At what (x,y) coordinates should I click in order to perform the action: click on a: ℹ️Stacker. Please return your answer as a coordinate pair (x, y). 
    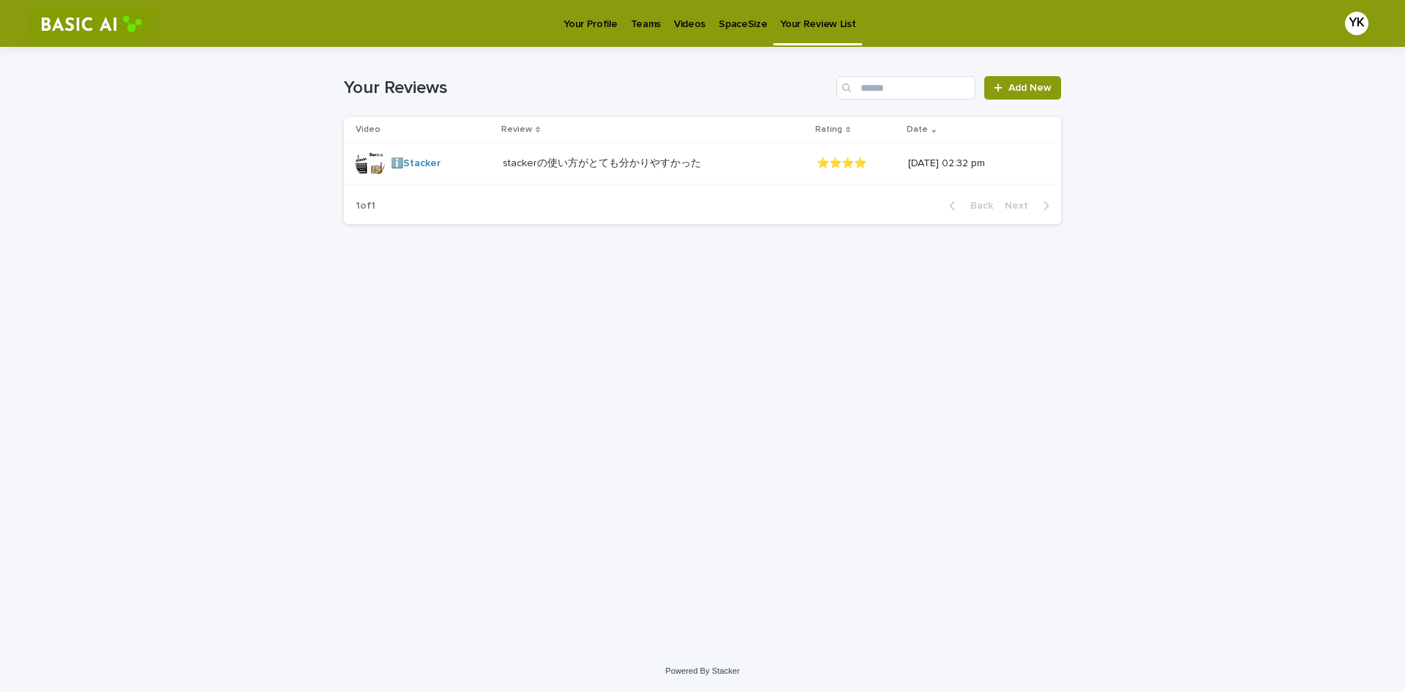
    Looking at the image, I should click on (416, 163).